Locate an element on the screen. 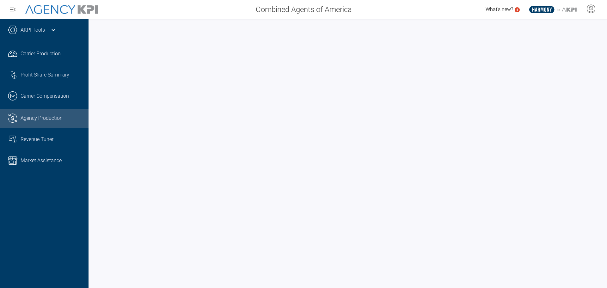 This screenshot has width=607, height=288. span: Agency Production is located at coordinates (41, 118).